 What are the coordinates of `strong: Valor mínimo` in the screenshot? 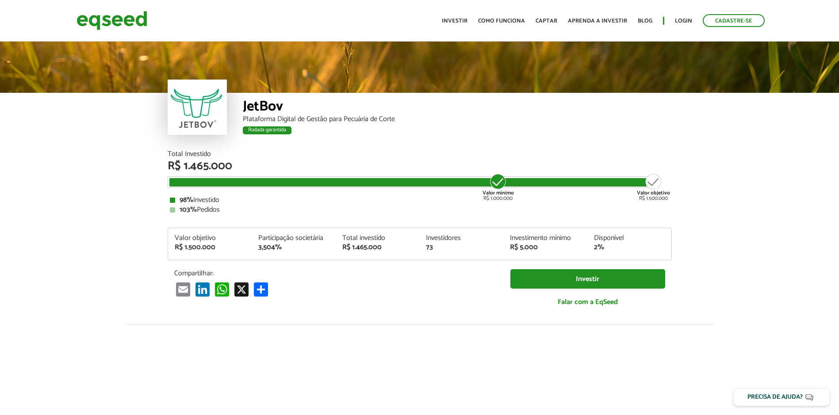 It's located at (498, 193).